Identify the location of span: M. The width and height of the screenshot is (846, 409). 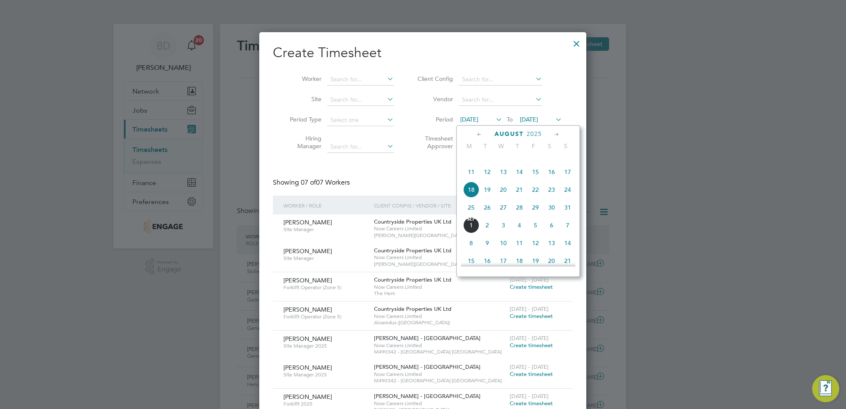
(469, 146).